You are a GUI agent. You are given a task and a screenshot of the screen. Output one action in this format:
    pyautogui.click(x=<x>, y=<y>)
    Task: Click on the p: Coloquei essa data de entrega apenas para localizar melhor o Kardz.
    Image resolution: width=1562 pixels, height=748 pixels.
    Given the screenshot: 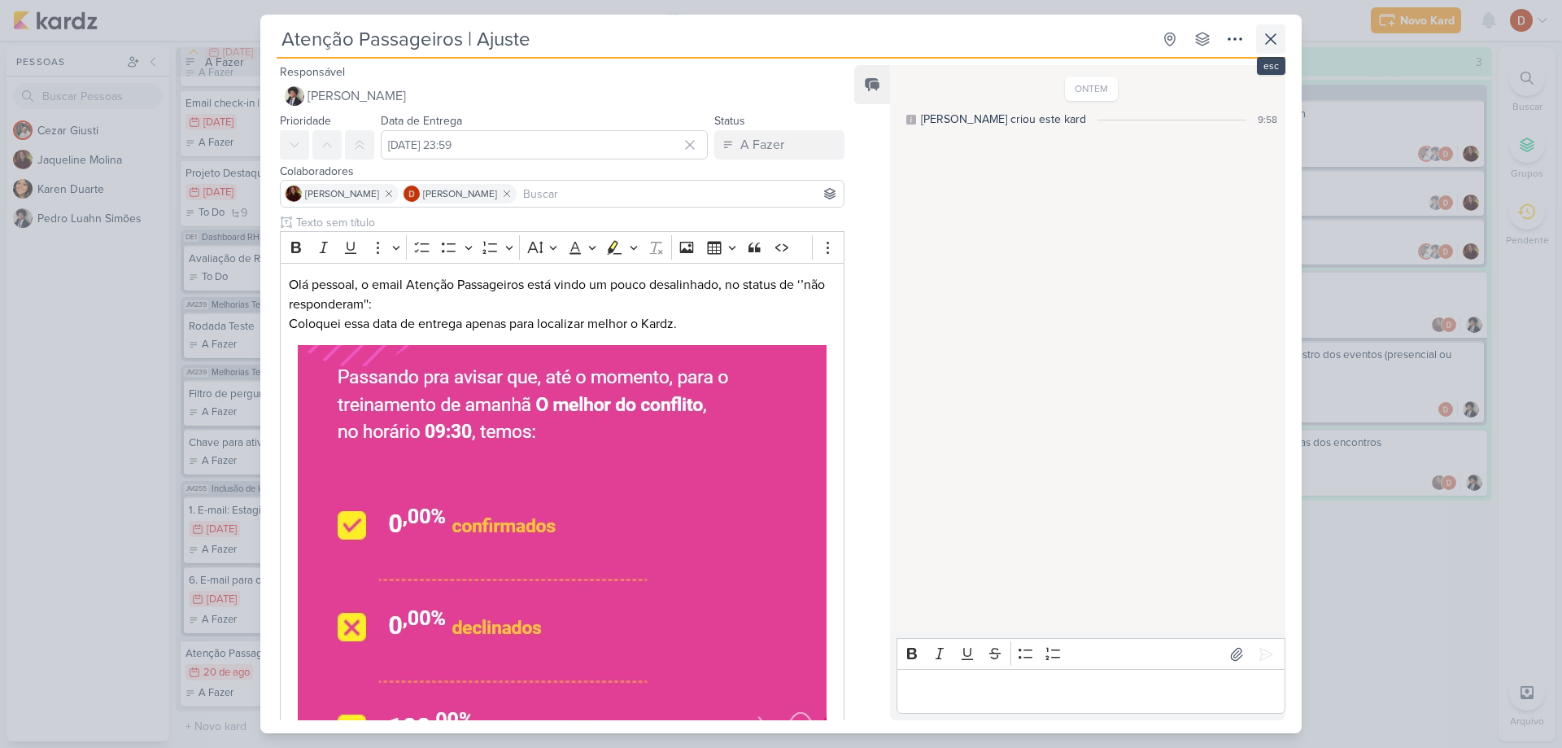 What is the action you would take?
    pyautogui.click(x=562, y=324)
    